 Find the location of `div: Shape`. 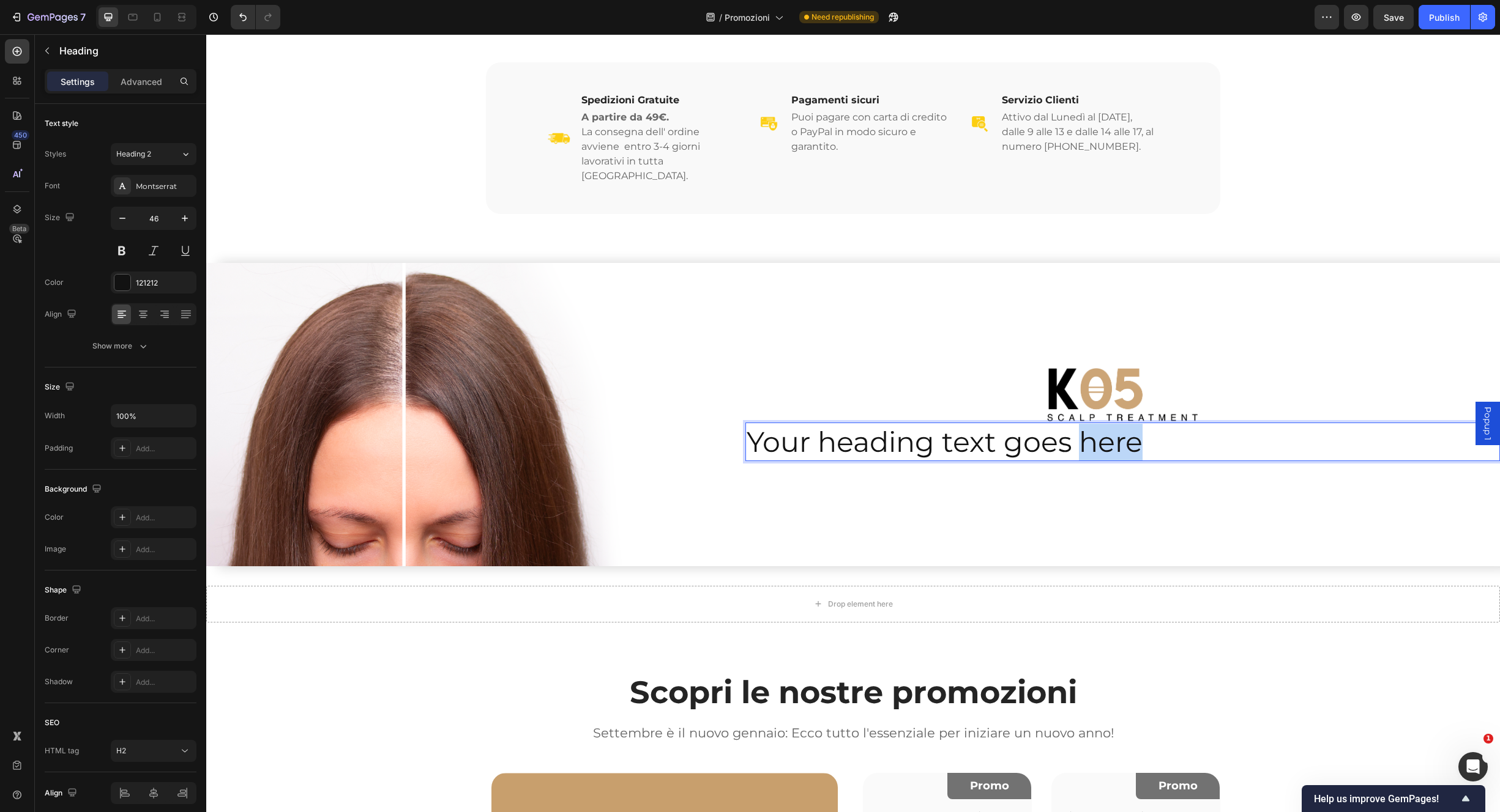

div: Shape is located at coordinates (64, 590).